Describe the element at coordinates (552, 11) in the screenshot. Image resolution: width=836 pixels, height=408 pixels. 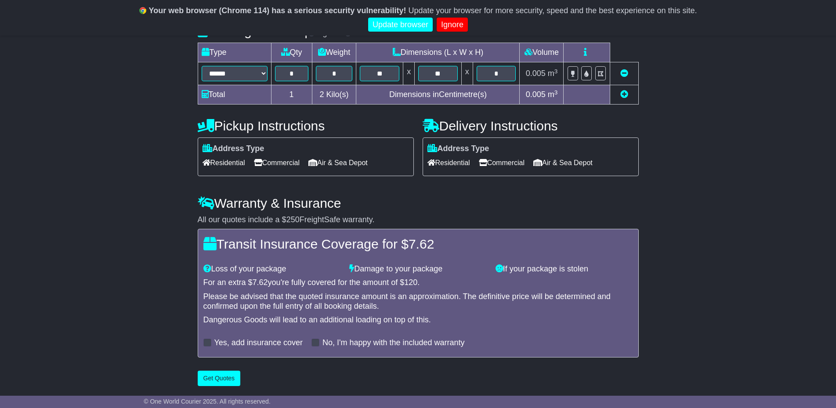
I see `span: Update your browser for more security, speed and the best experience on this site.` at that location.